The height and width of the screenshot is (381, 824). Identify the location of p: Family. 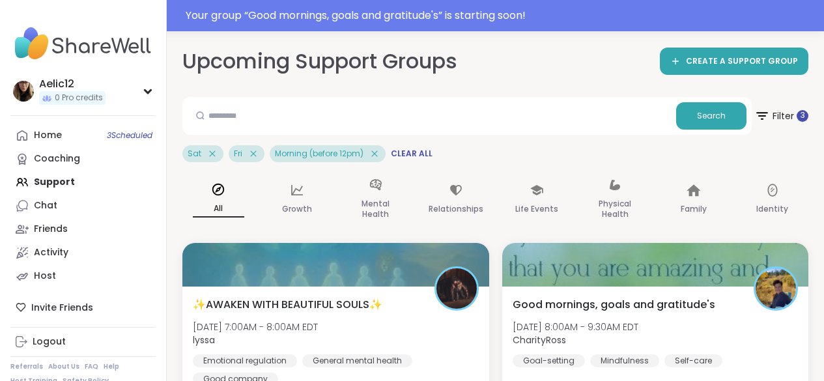
(694, 209).